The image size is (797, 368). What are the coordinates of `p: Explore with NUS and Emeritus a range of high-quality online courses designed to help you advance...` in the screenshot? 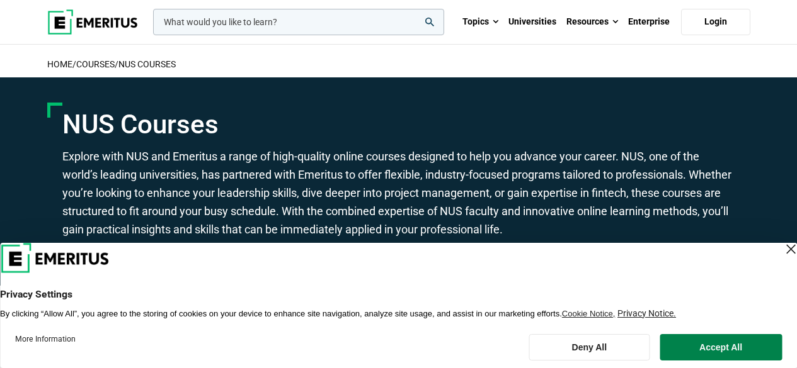 It's located at (399, 193).